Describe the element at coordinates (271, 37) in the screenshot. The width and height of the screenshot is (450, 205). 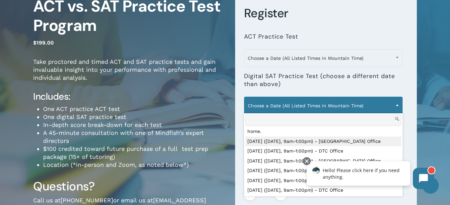
I see `label: ACT Practice Test` at that location.